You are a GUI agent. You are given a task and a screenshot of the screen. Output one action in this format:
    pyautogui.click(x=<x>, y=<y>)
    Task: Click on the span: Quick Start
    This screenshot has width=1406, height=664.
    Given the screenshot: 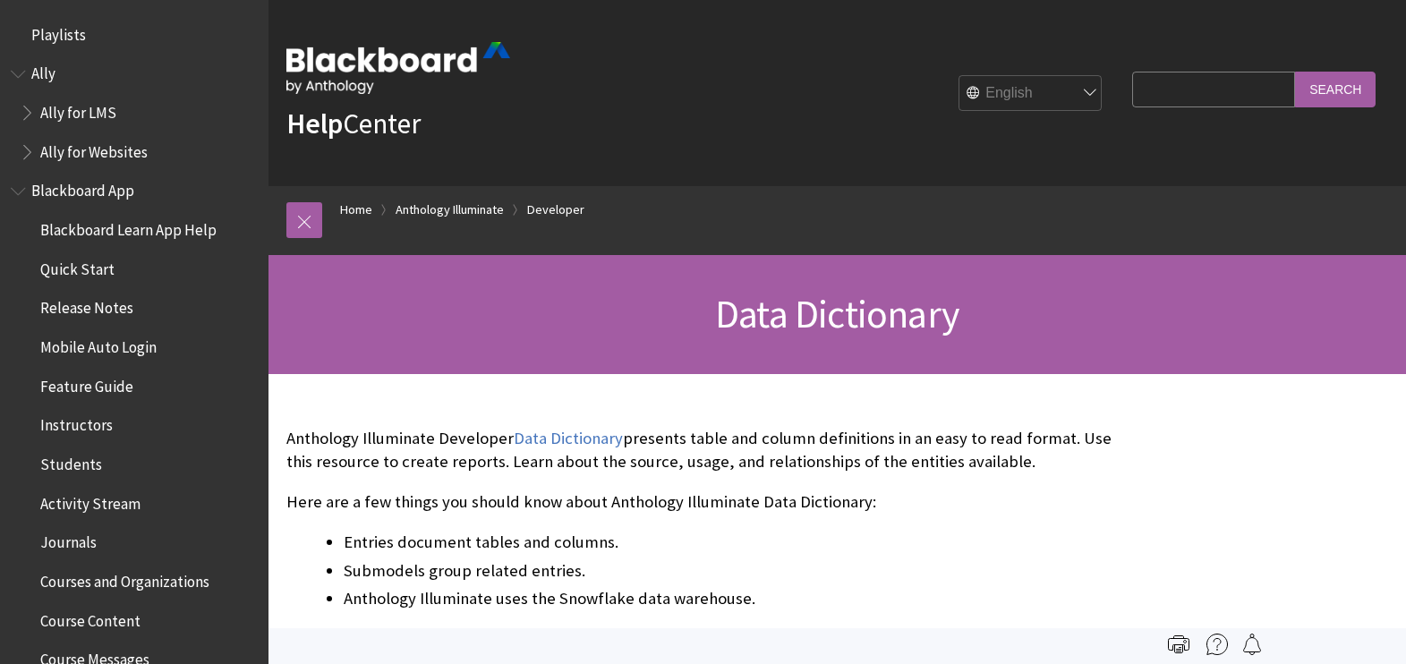 What is the action you would take?
    pyautogui.click(x=77, y=266)
    